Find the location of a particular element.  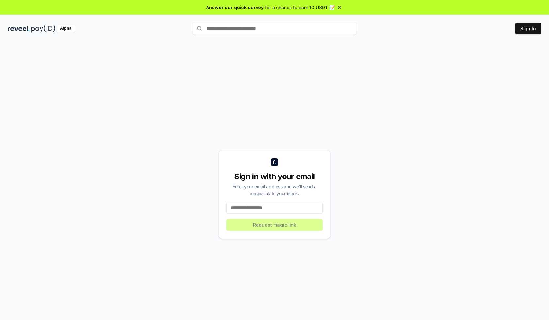

div: Alpha is located at coordinates (66, 28).